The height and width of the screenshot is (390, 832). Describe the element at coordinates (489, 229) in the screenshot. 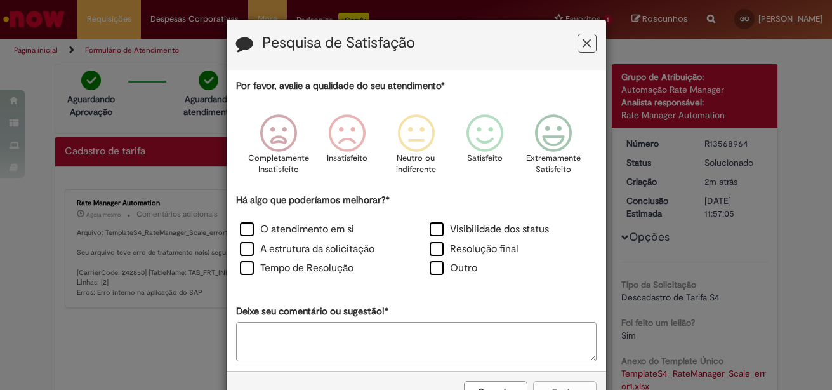

I see `label: Visibilidade dos status` at that location.